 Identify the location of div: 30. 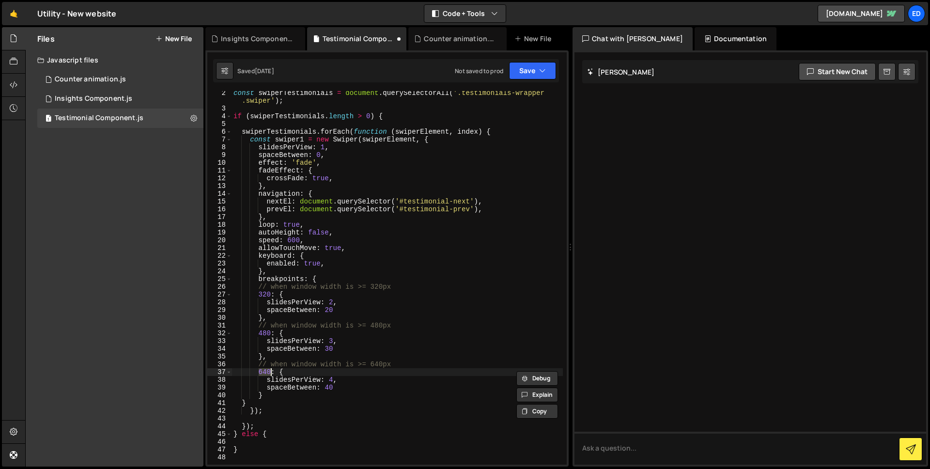
(219, 318).